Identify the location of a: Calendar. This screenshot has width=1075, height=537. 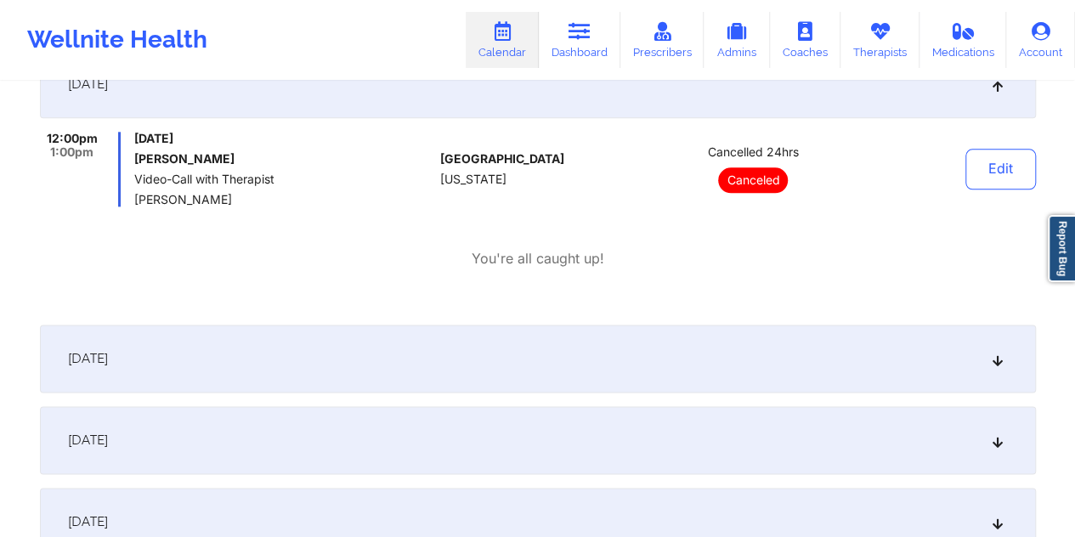
(502, 40).